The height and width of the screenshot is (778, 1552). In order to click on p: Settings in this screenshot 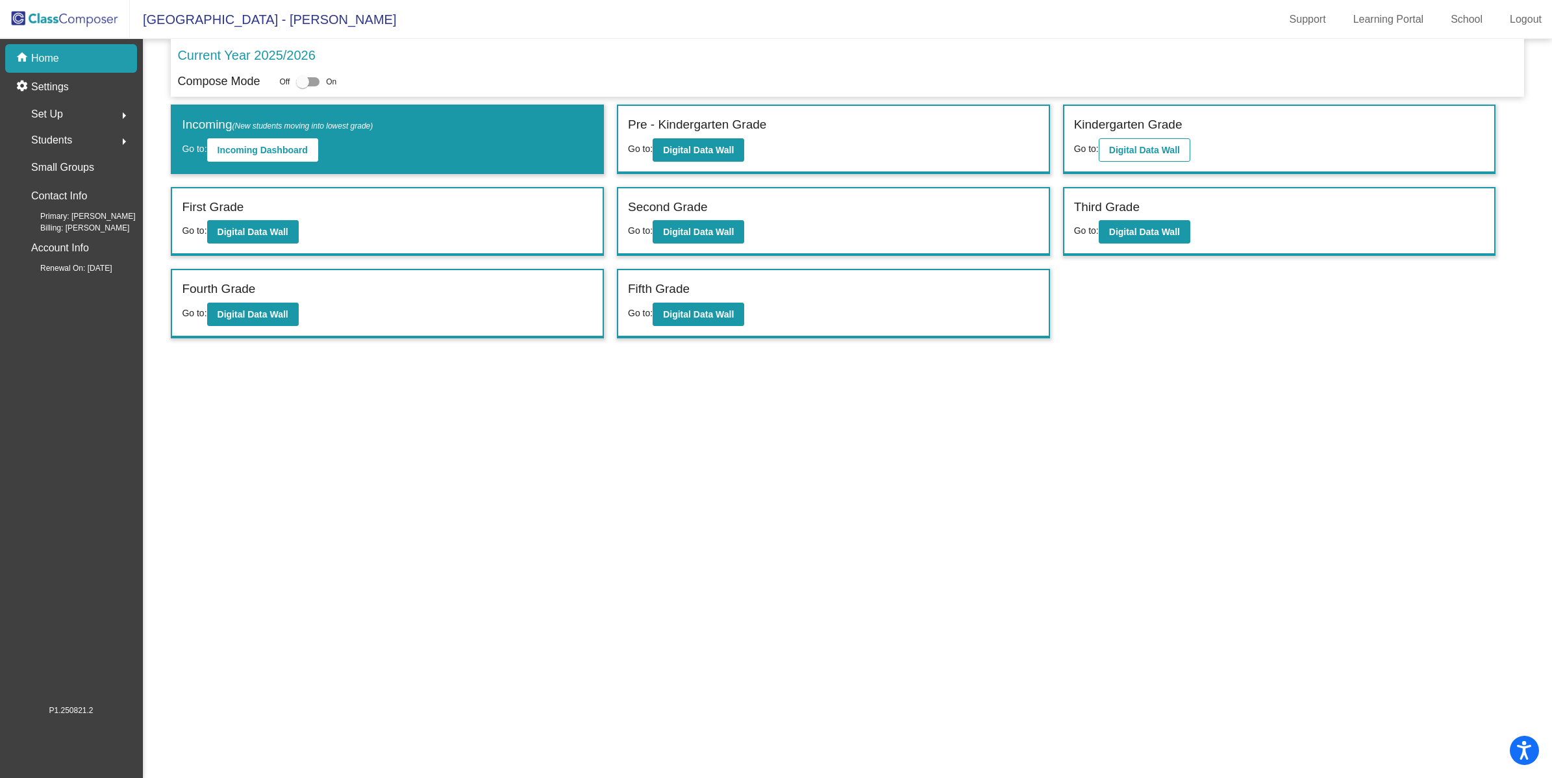, I will do `click(50, 87)`.